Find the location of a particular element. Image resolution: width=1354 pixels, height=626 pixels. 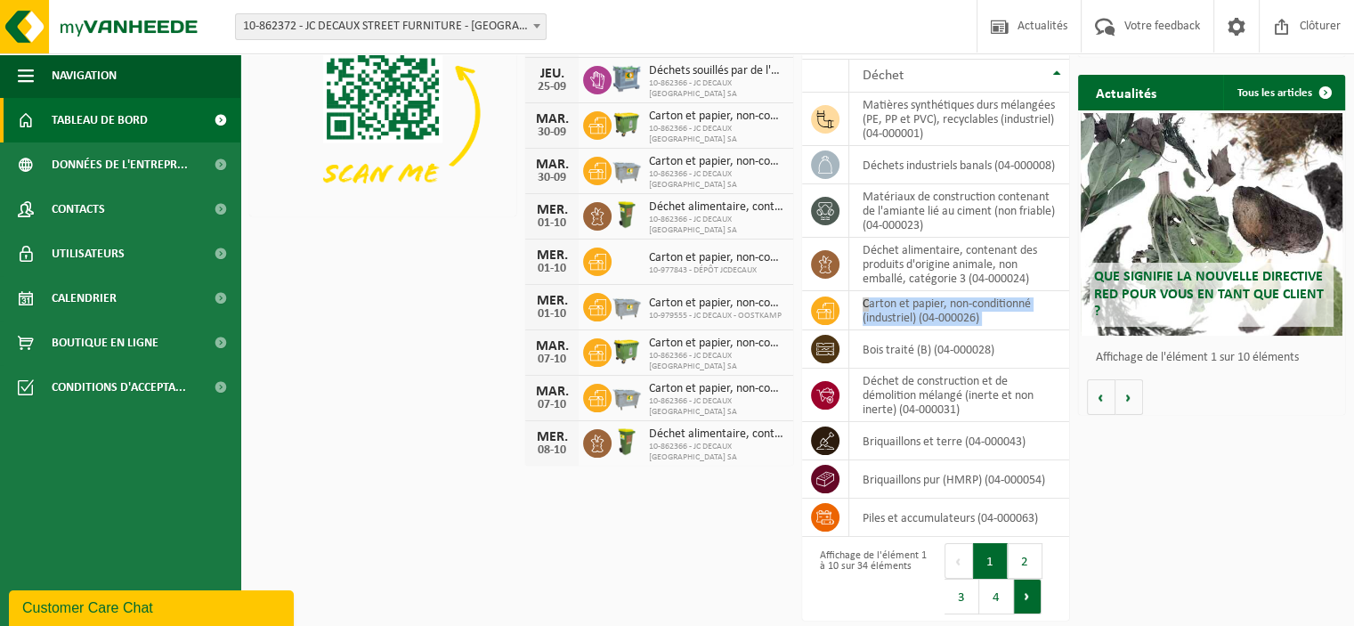

a: Tous les articles is located at coordinates (1283, 93).